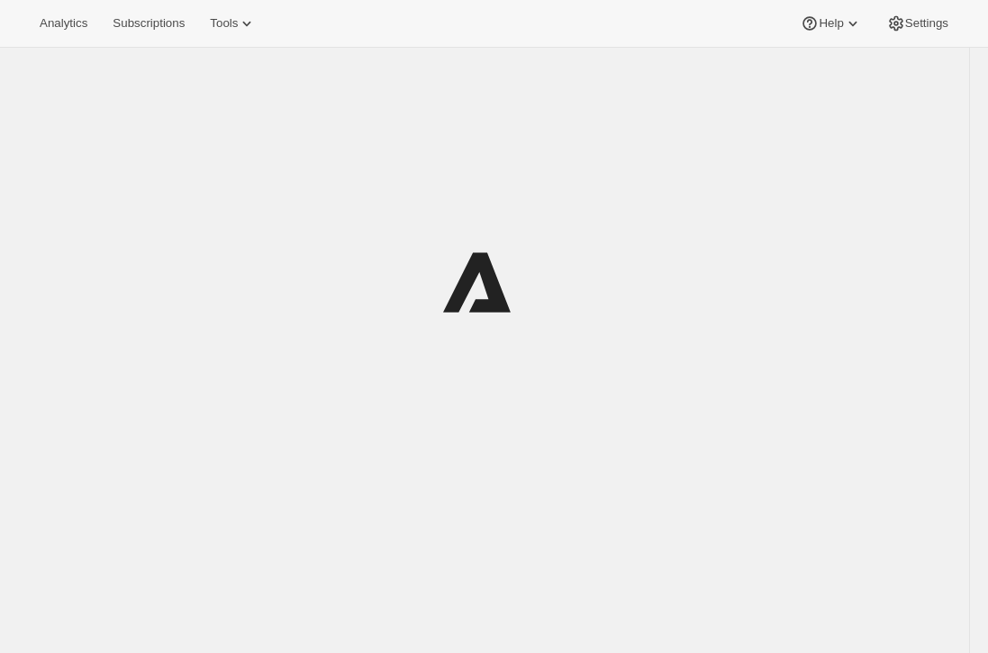  What do you see at coordinates (232, 23) in the screenshot?
I see `button: Tools` at bounding box center [232, 23].